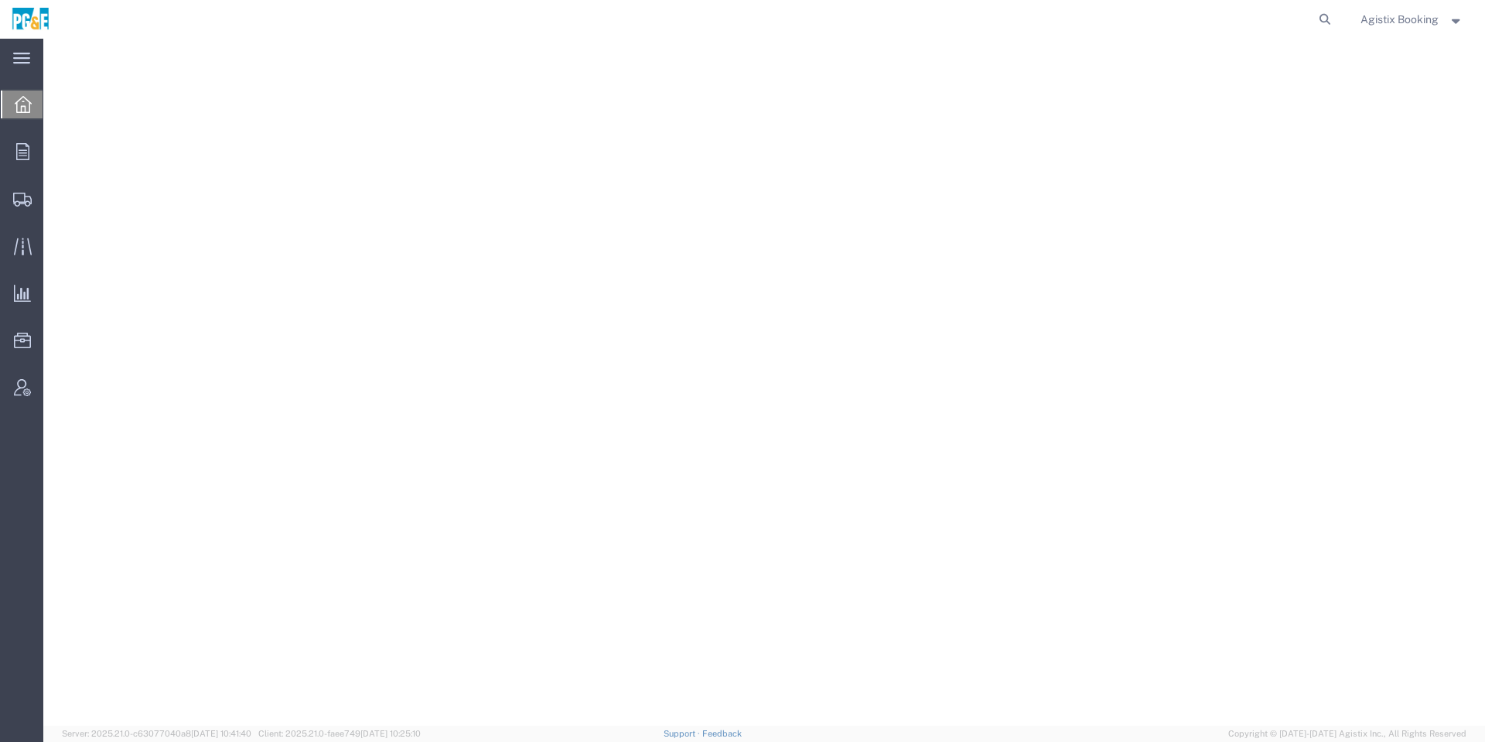 This screenshot has width=1485, height=742. Describe the element at coordinates (1399, 19) in the screenshot. I see `span: Agistix Booking` at that location.